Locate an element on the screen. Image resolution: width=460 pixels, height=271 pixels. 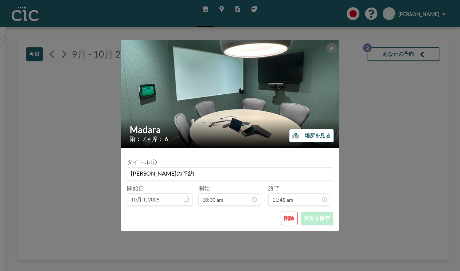
span: 席： 6 is located at coordinates (160, 139).